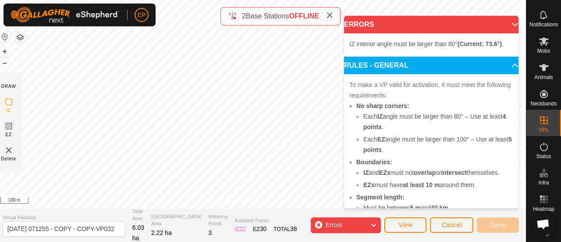 This screenshot has width=561, height=242. Describe the element at coordinates (431, 45) in the screenshot. I see `p-accordion-content: ERRORS` at that location.